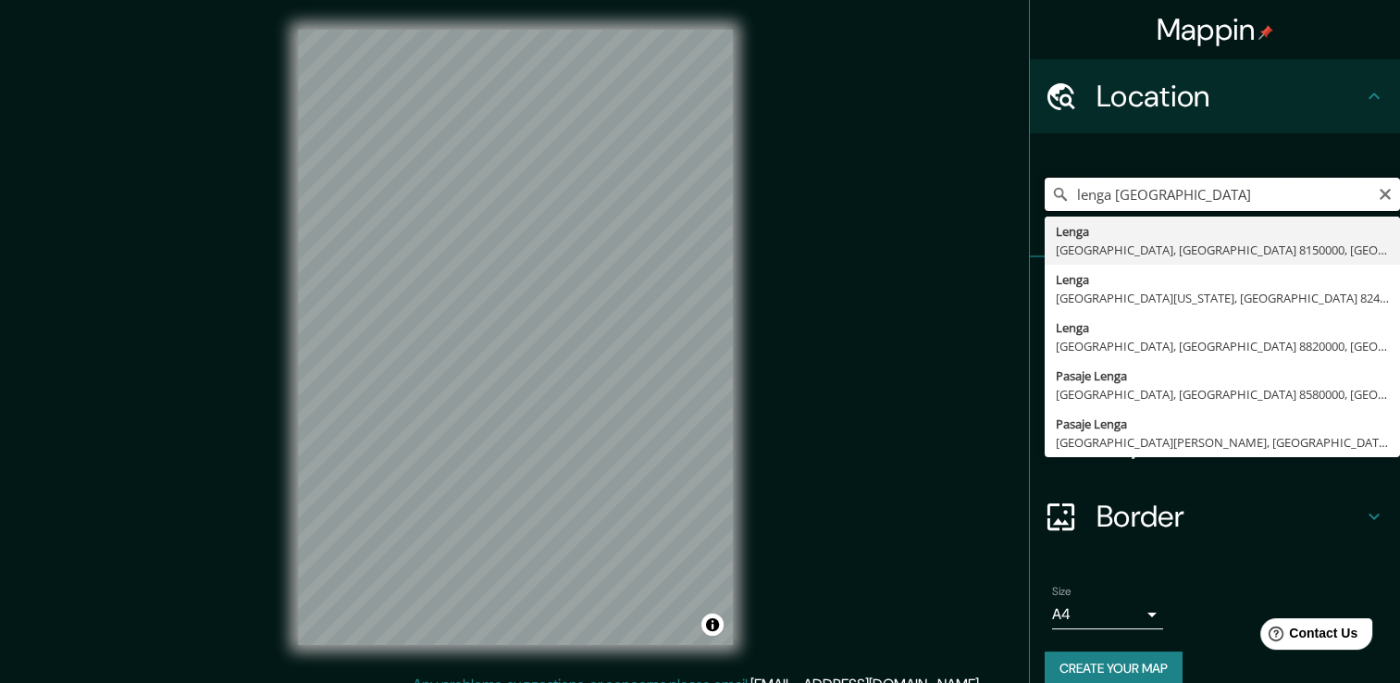 This screenshot has width=1400, height=683. What do you see at coordinates (1222, 194) in the screenshot?
I see `input: Pick your city or area` at bounding box center [1222, 194].